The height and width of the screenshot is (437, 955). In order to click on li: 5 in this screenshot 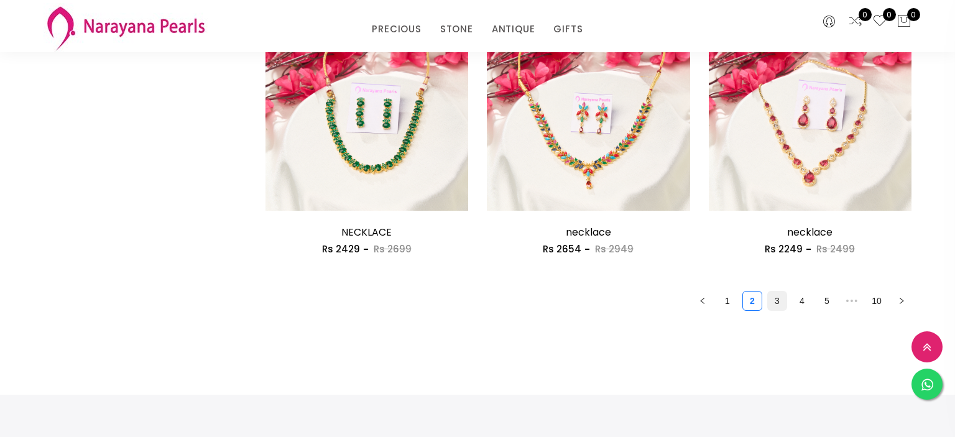, I will do `click(827, 301)`.